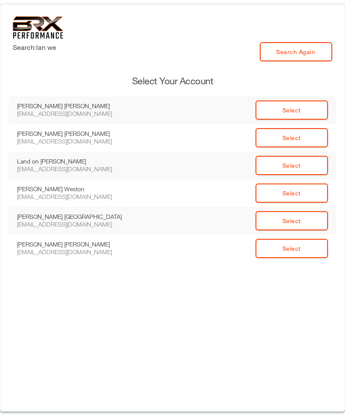 This screenshot has width=345, height=416. I want to click on label: Search: lan we, so click(35, 47).